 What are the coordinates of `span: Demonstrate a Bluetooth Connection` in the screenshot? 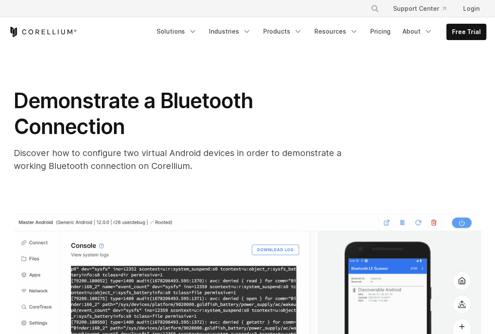 It's located at (133, 113).